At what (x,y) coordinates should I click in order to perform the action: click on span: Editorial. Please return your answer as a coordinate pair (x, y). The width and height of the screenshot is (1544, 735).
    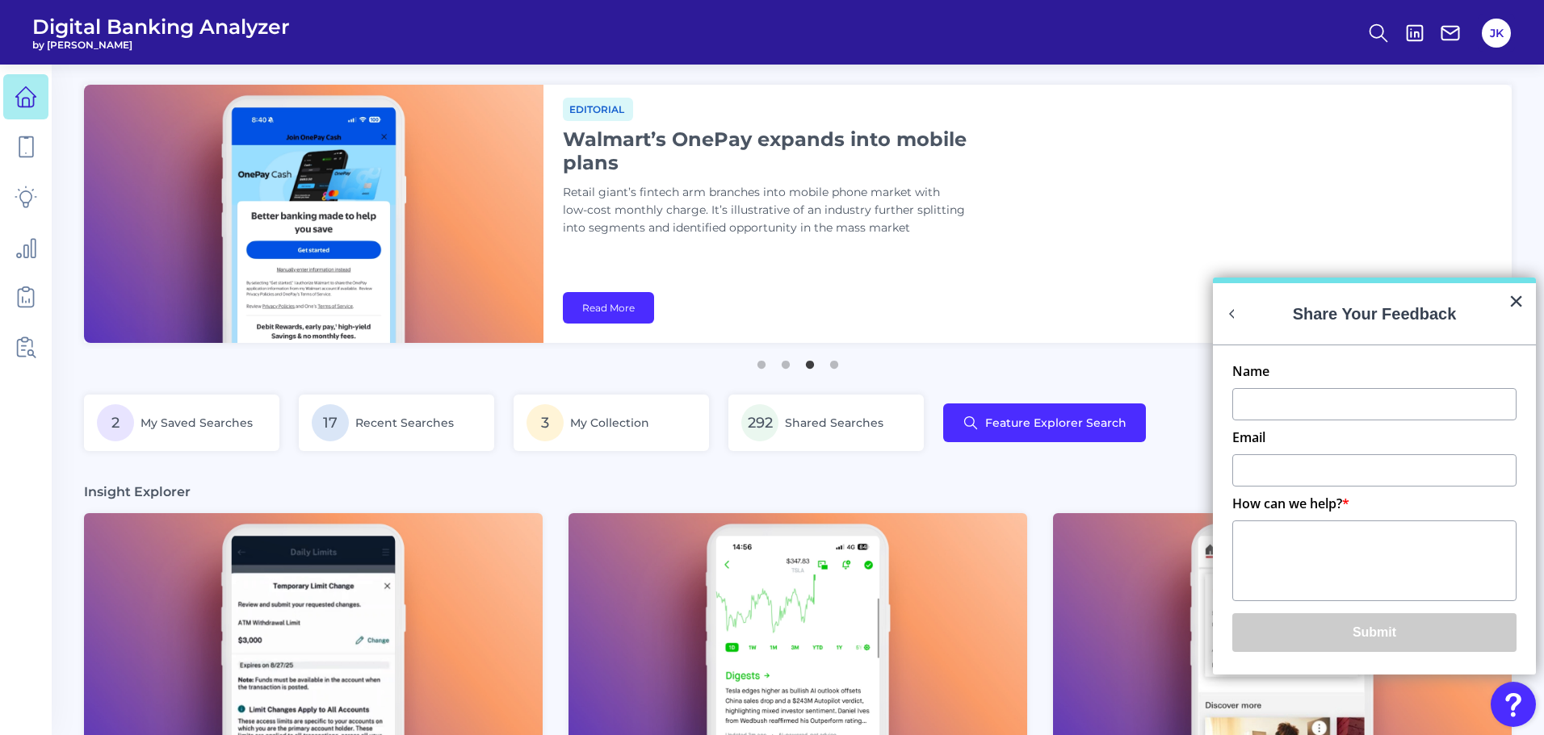
    Looking at the image, I should click on (597, 109).